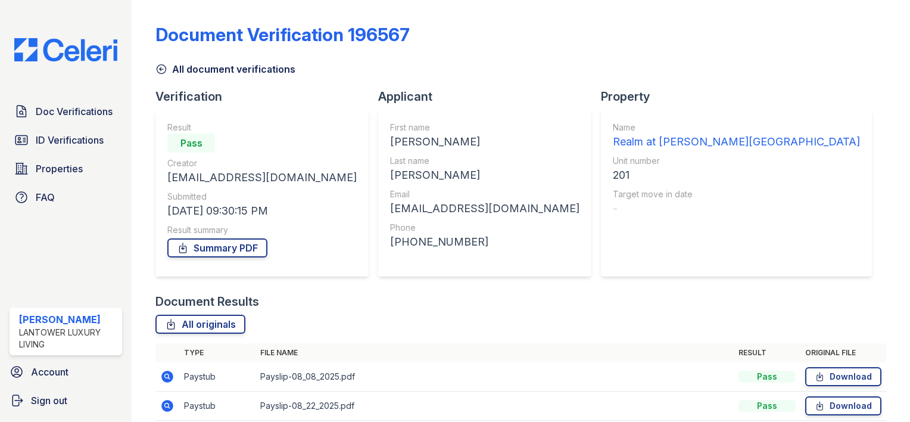 This screenshot has width=910, height=422. Describe the element at coordinates (267, 96) in the screenshot. I see `div: Verification` at that location.